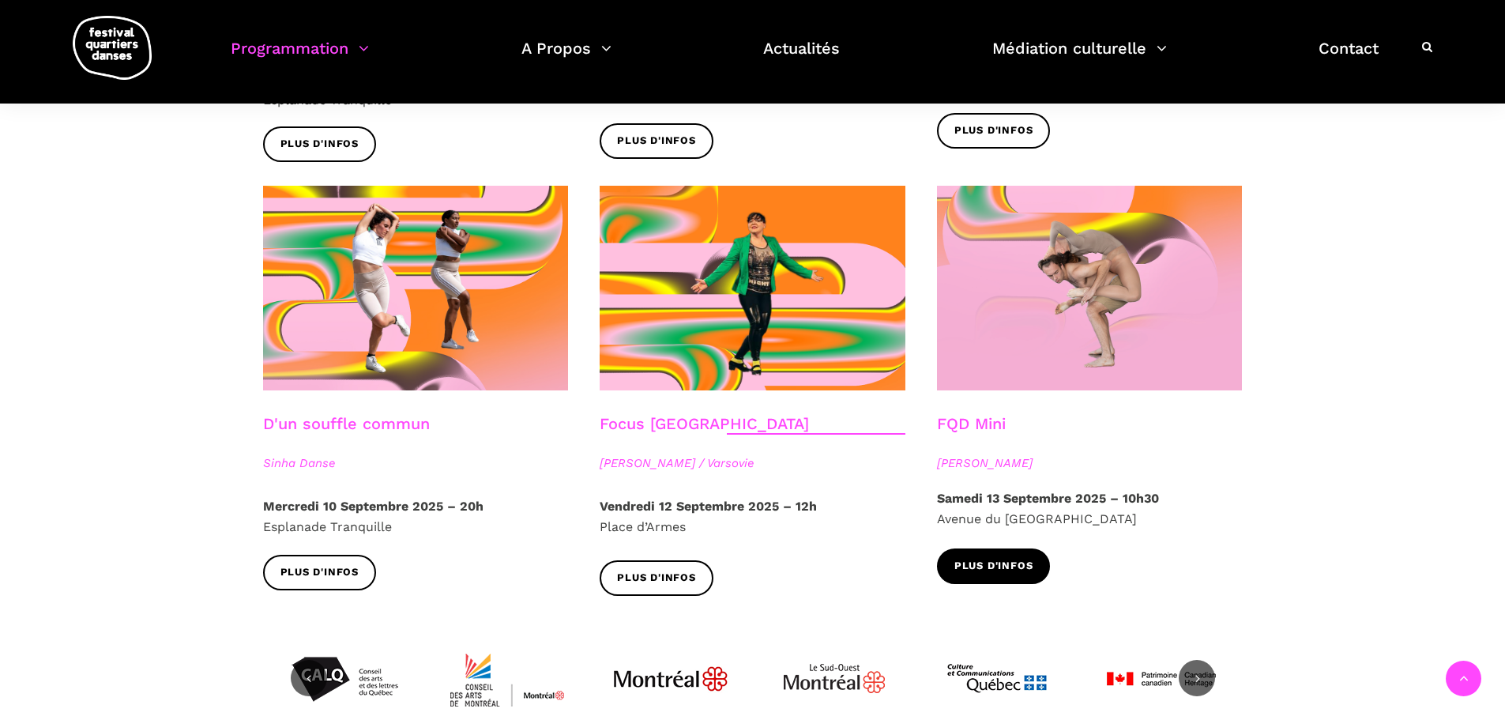 This screenshot has width=1505, height=720. I want to click on a: D'un souffle commun, so click(346, 423).